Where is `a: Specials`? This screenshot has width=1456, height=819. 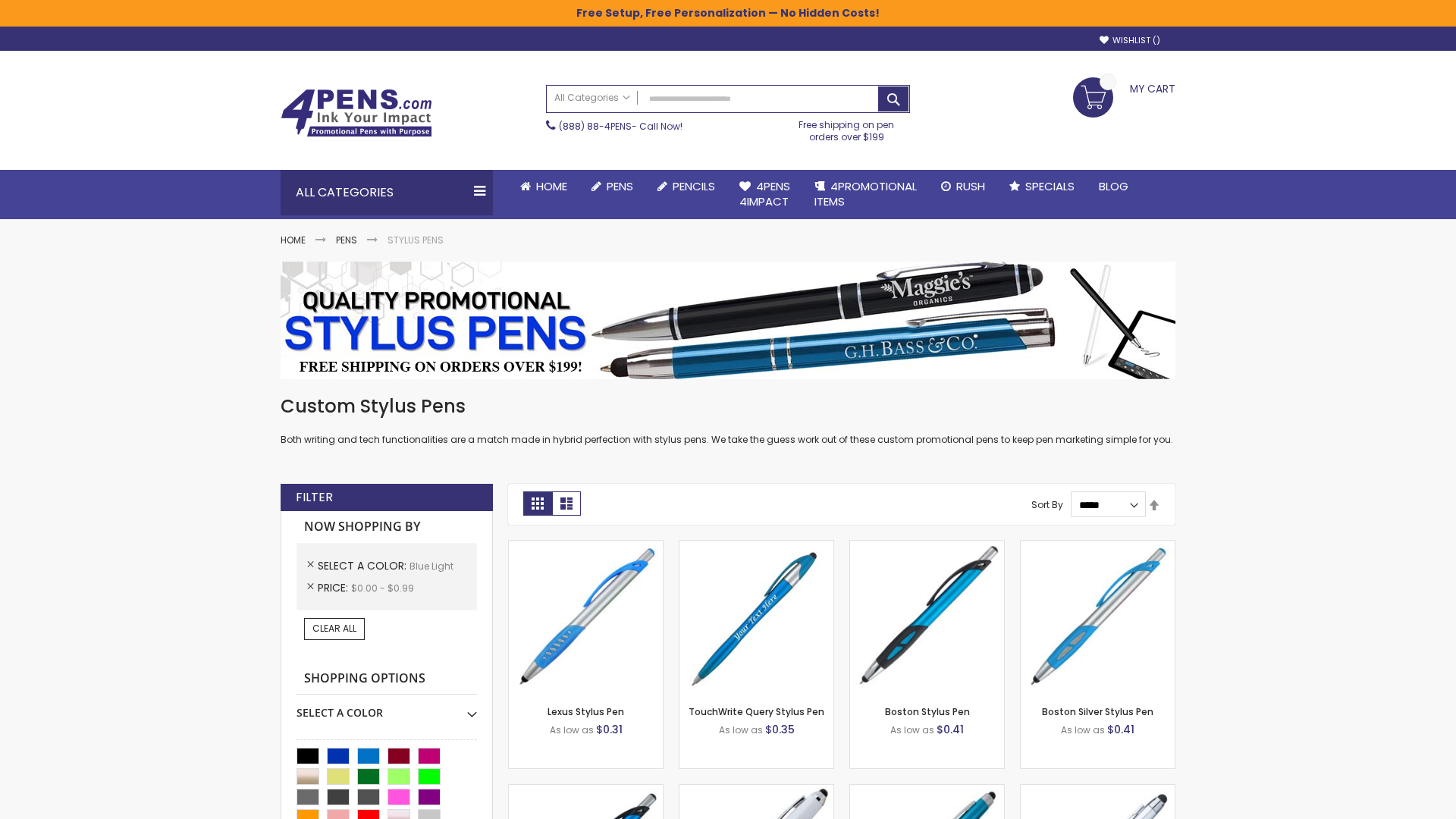 a: Specials is located at coordinates (1042, 186).